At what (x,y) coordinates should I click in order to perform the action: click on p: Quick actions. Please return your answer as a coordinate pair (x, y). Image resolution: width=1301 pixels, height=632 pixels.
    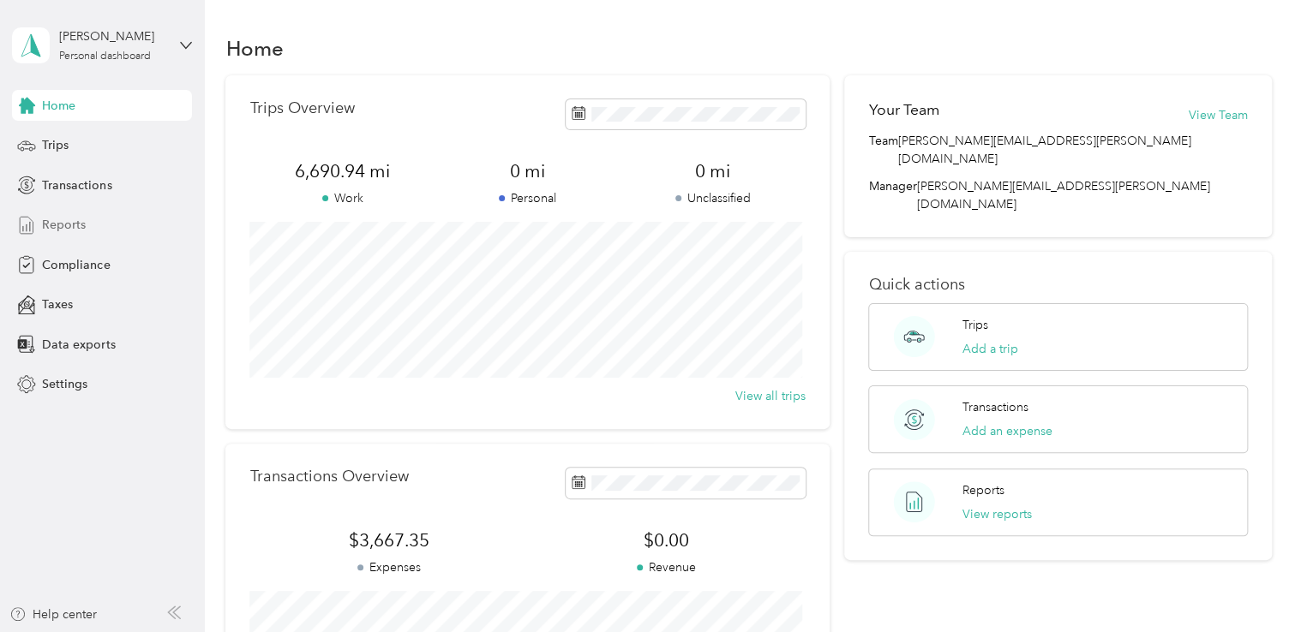
    Looking at the image, I should click on (1057, 284).